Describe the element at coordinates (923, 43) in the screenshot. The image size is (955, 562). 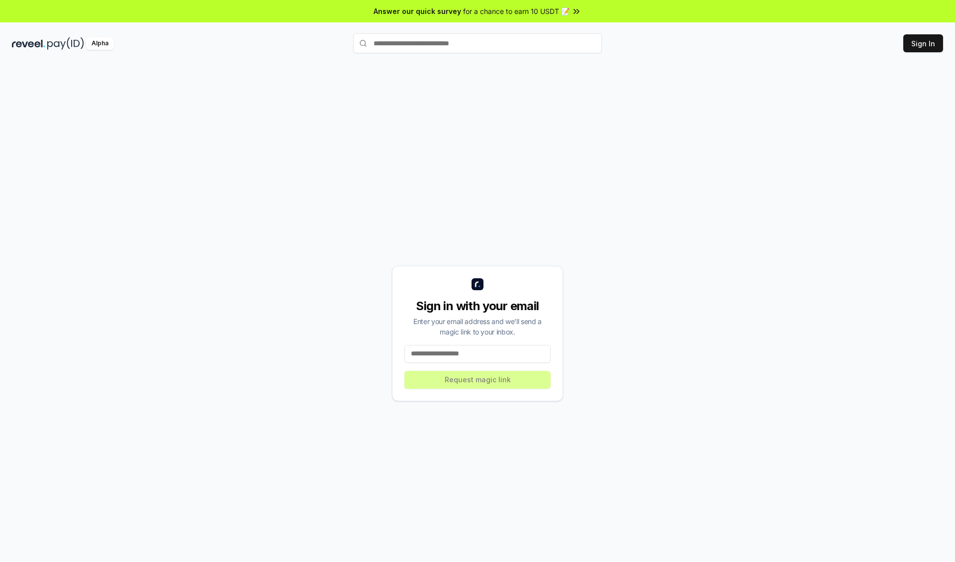
I see `button: Sign In` at that location.